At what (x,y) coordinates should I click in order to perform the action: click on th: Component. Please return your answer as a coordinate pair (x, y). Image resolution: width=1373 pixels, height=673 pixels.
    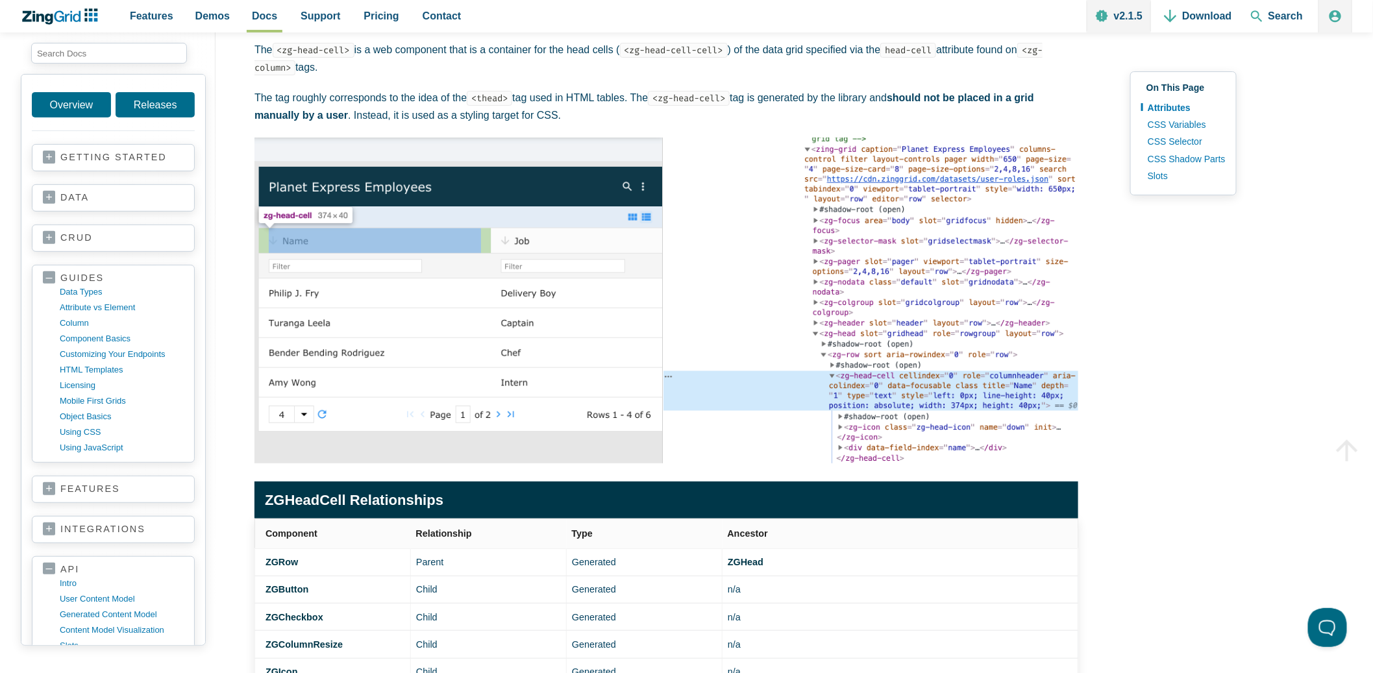
    Looking at the image, I should click on (333, 534).